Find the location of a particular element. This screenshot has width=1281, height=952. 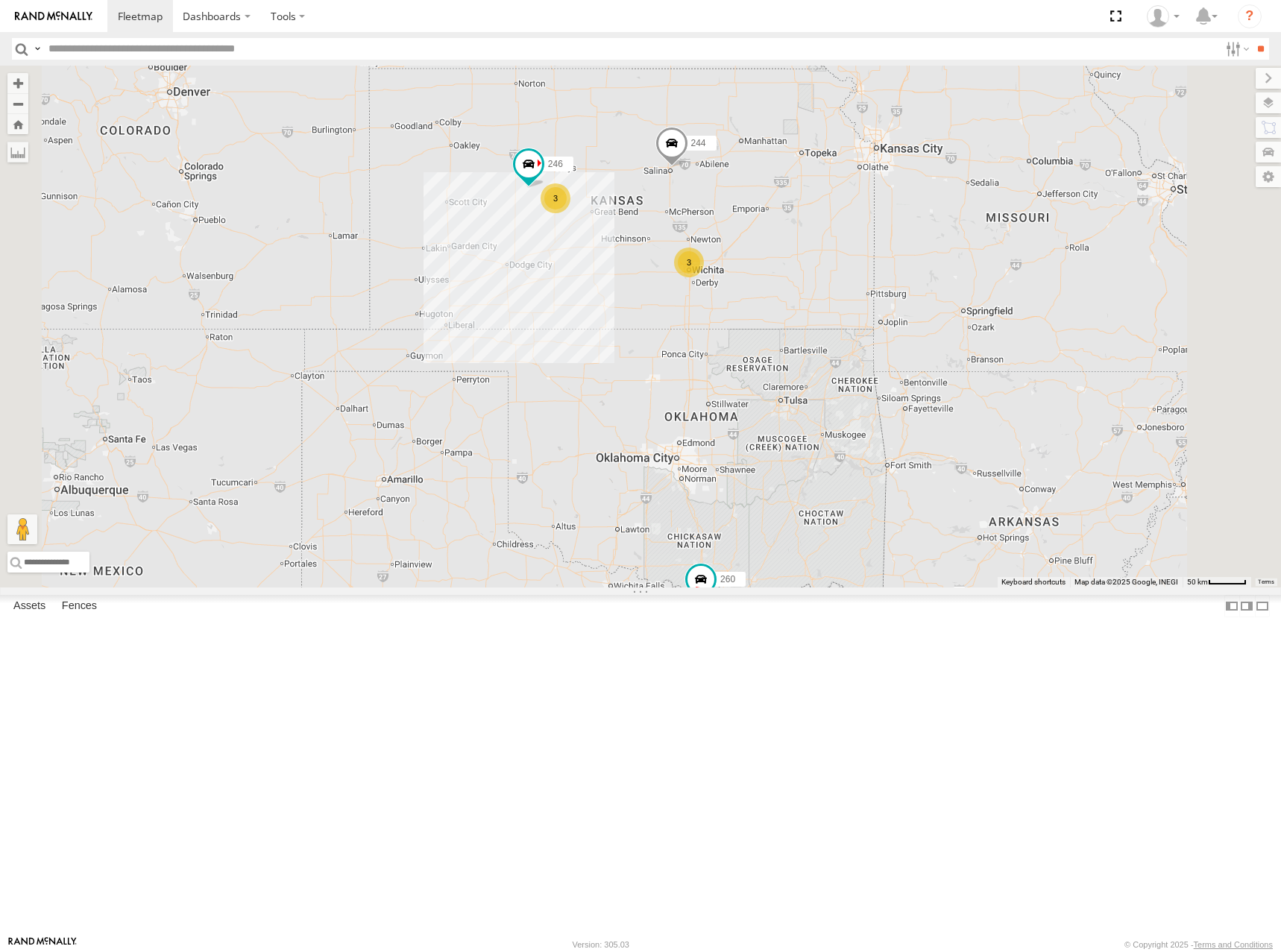

img: rand-logo.svg is located at coordinates (54, 16).